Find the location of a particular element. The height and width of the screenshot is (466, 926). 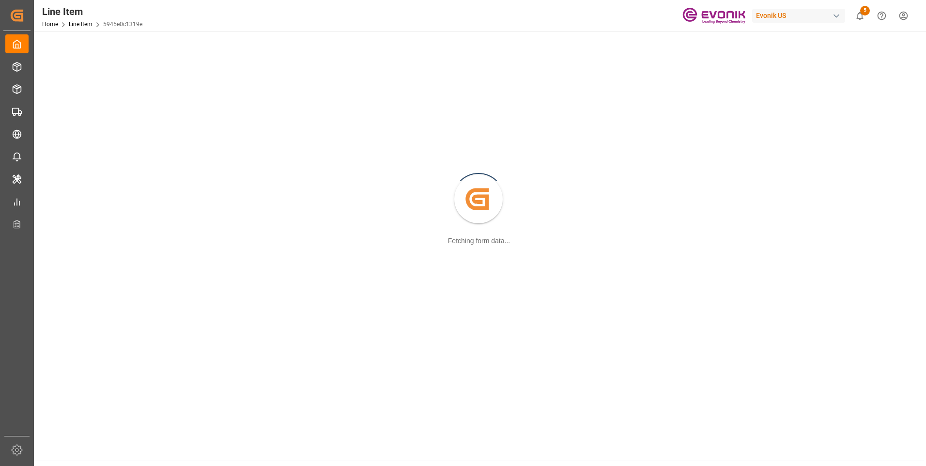

span: 5 is located at coordinates (865, 11).